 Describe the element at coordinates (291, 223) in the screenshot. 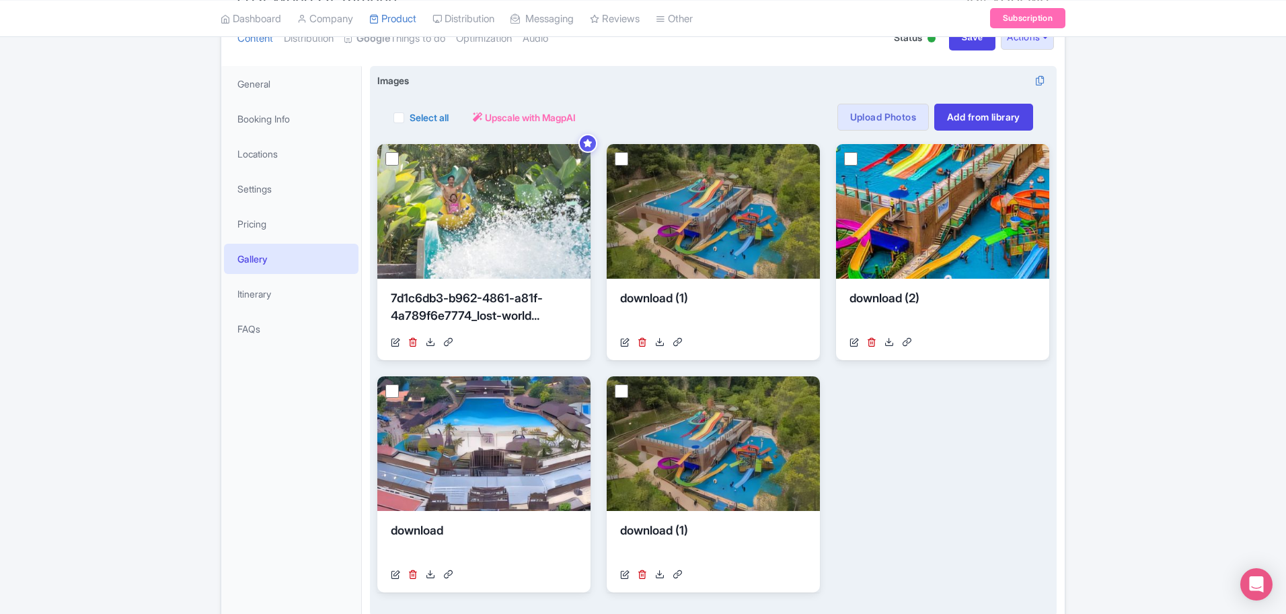

I see `a: Pricing` at that location.